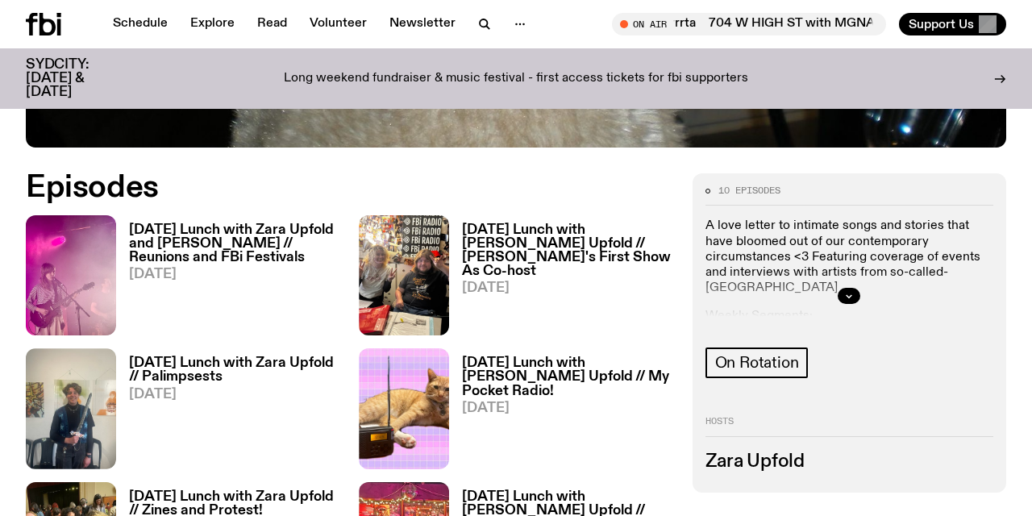  Describe the element at coordinates (338, 24) in the screenshot. I see `a: Volunteer` at that location.